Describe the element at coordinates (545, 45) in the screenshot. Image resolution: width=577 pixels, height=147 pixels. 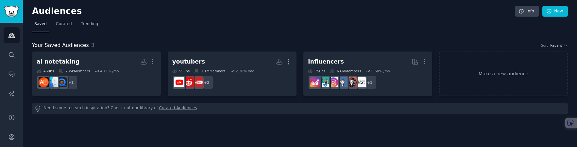
I see `div: Sort` at that location.